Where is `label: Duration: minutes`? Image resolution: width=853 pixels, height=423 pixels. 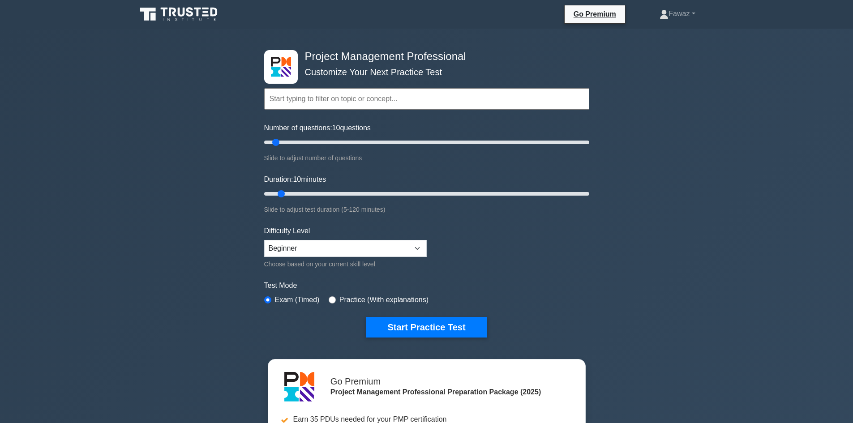
label: Duration: minutes is located at coordinates (295, 180).